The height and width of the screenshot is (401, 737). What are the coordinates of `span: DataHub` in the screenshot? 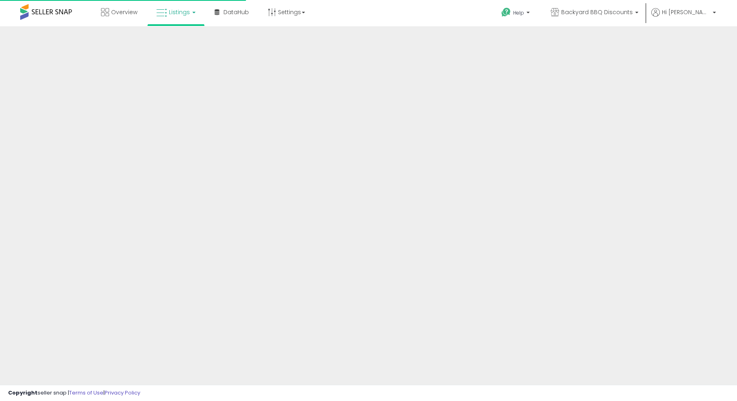 It's located at (236, 12).